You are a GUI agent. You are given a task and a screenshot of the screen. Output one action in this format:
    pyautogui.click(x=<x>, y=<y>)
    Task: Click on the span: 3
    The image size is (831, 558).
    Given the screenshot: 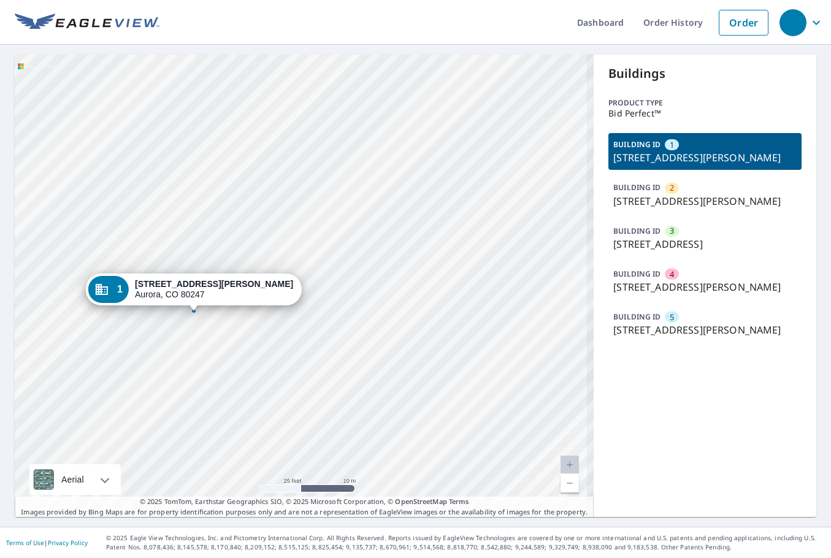 What is the action you would take?
    pyautogui.click(x=672, y=231)
    